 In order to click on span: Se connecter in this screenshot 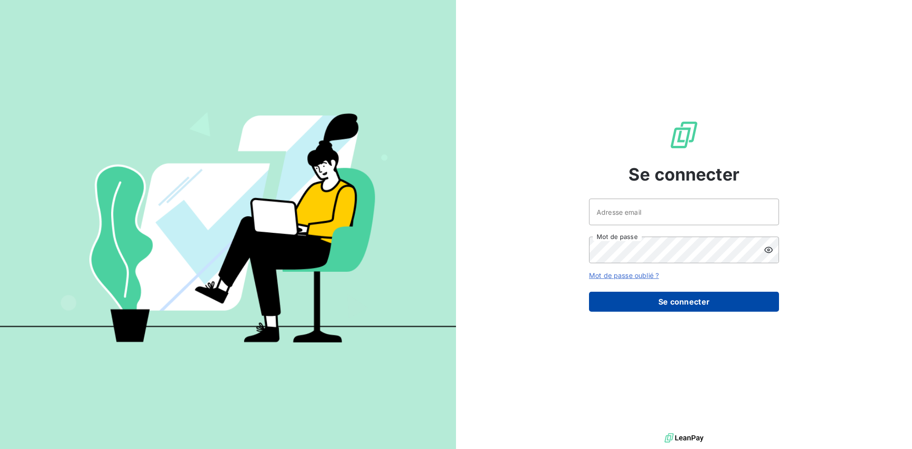, I will do `click(684, 174)`.